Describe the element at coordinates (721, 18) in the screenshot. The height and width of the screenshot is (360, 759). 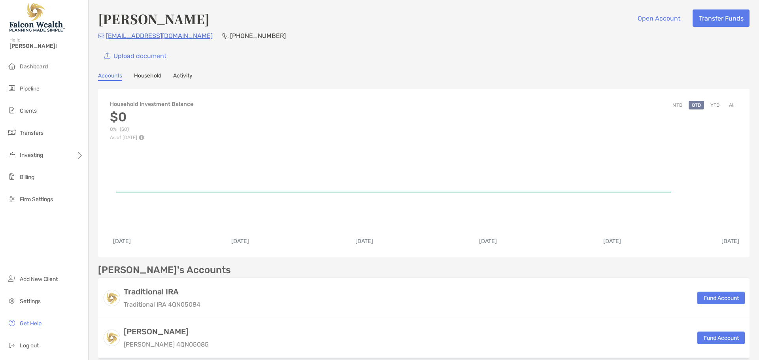
I see `button: Transfer Funds` at that location.